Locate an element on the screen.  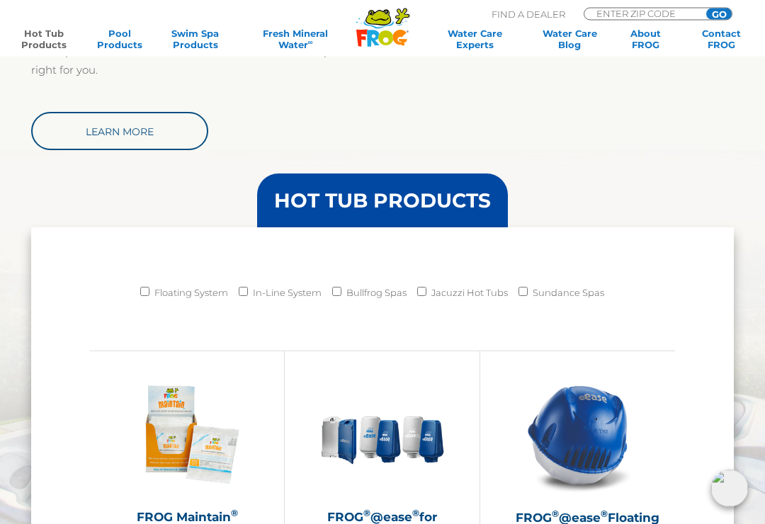
input: GO is located at coordinates (719, 14).